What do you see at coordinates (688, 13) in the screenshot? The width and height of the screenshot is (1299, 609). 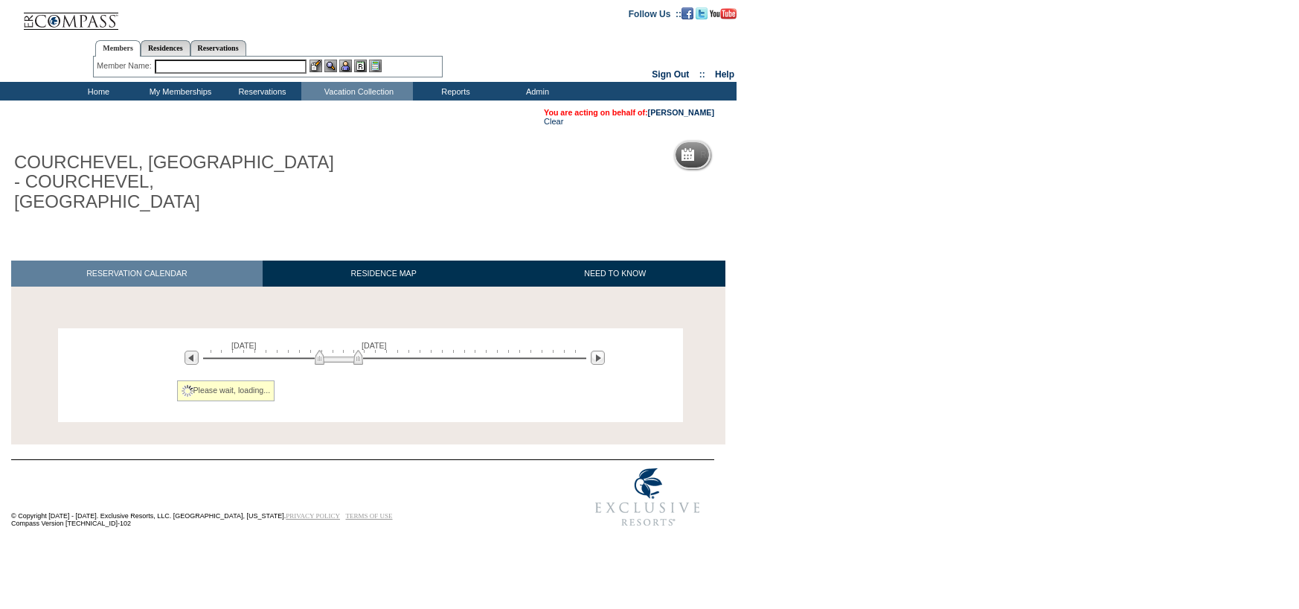 I see `a: Become our fan on Facebook` at bounding box center [688, 13].